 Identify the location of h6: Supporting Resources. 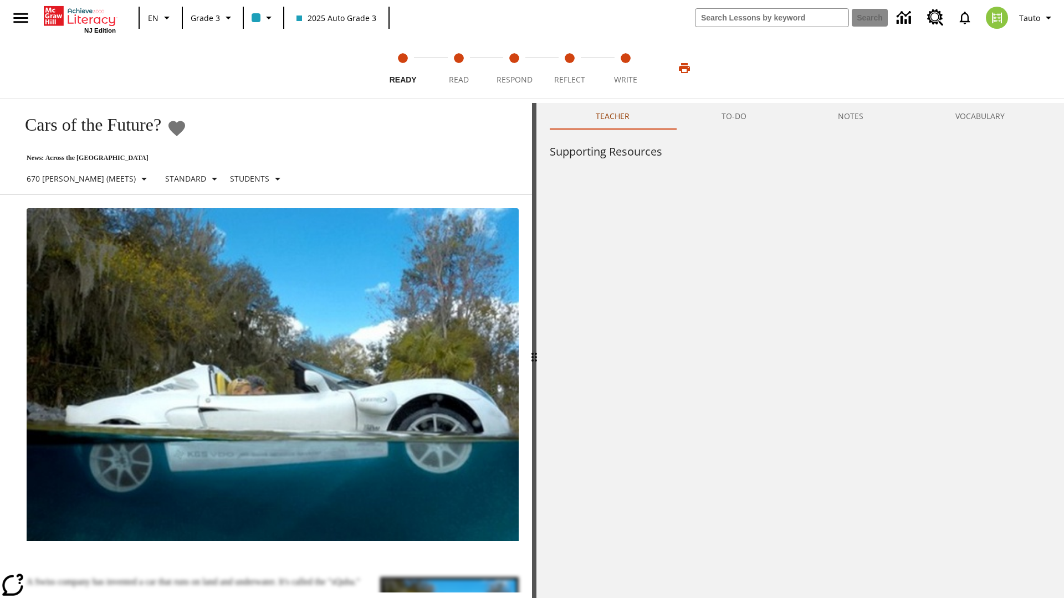
(800, 152).